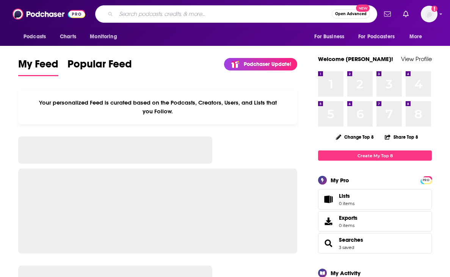  Describe the element at coordinates (38, 66) in the screenshot. I see `span: My Feed` at that location.